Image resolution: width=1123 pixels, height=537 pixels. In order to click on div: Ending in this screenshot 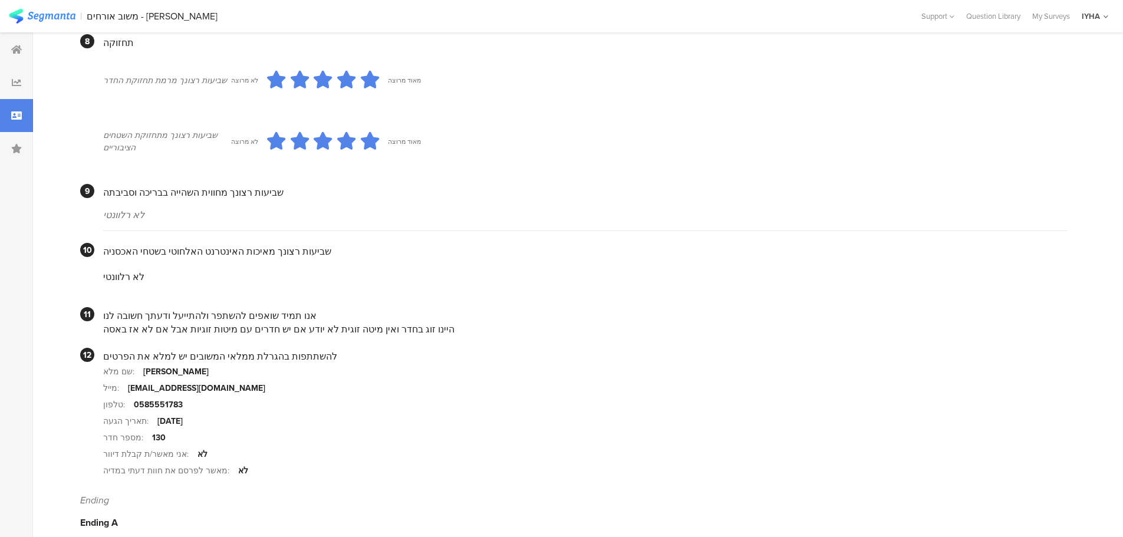, I will do `click(574, 500)`.